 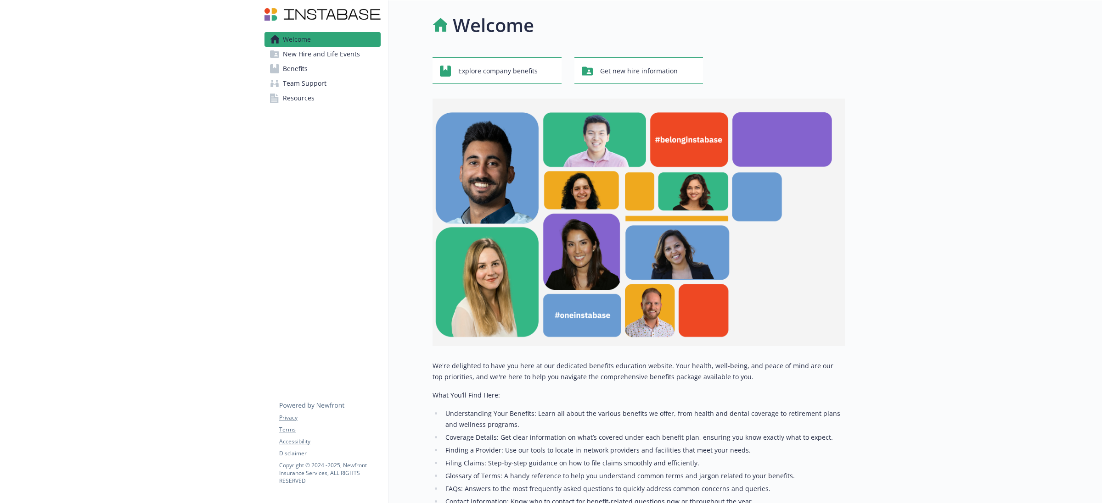 What do you see at coordinates (321, 54) in the screenshot?
I see `span: New Hire and Life Events` at bounding box center [321, 54].